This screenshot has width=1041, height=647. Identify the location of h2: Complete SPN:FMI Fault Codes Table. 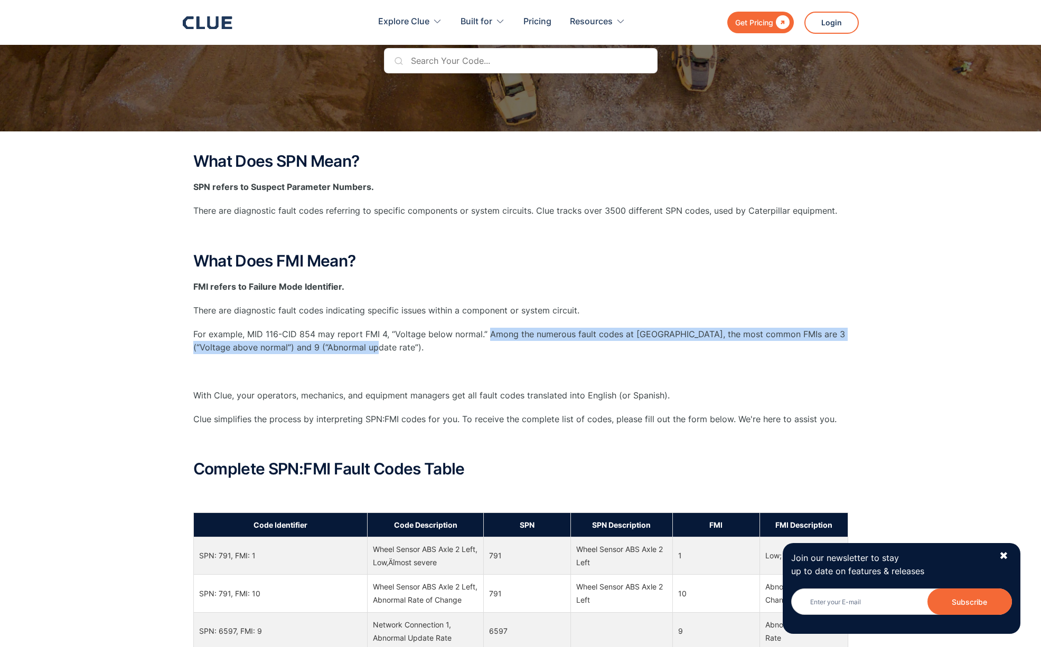
(521, 469).